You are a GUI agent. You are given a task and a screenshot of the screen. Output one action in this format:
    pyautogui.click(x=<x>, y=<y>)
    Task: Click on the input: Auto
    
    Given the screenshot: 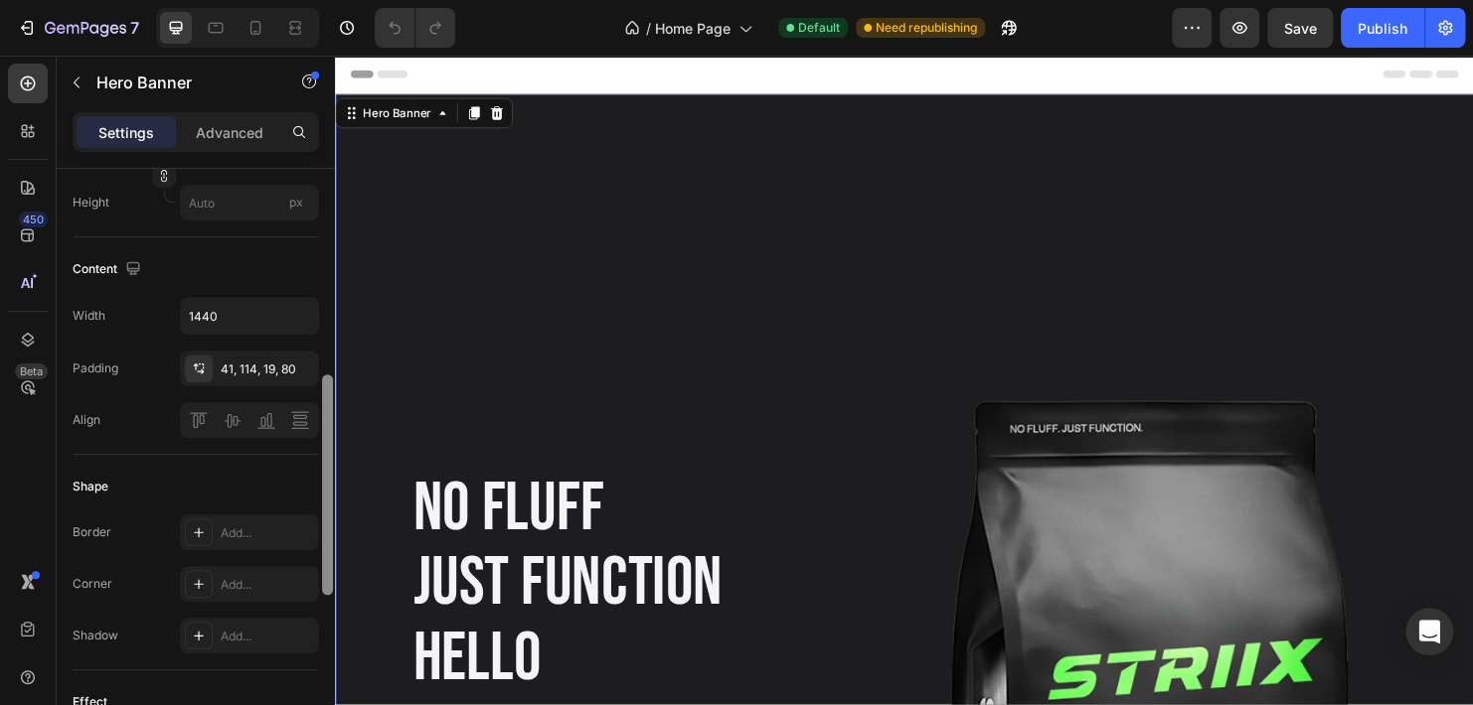 What is the action you would take?
    pyautogui.click(x=249, y=316)
    